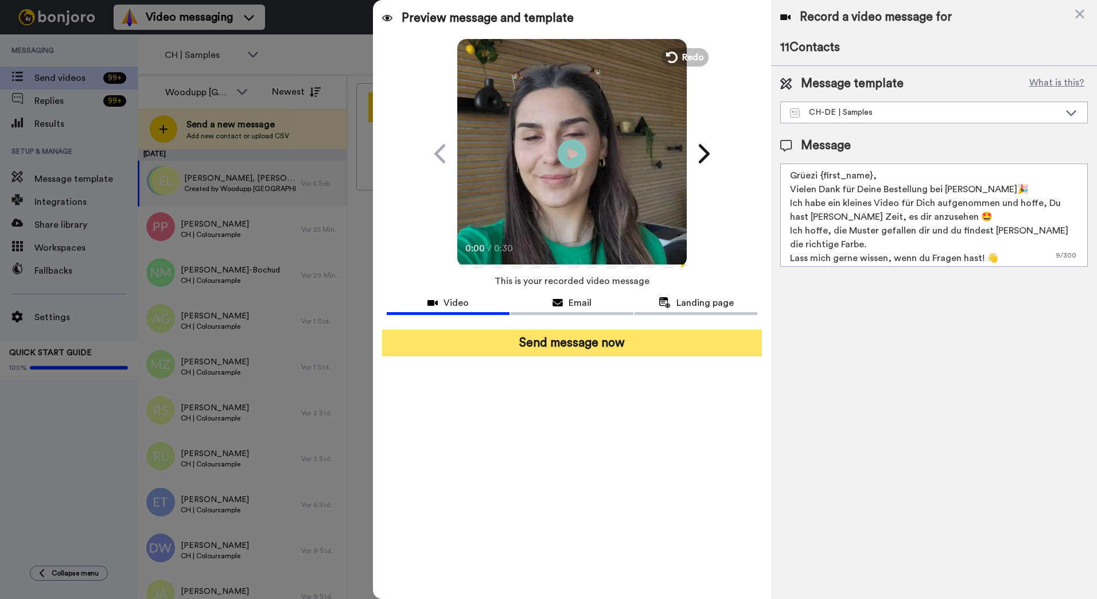  I want to click on div: CH-DE | Samples, so click(925, 112).